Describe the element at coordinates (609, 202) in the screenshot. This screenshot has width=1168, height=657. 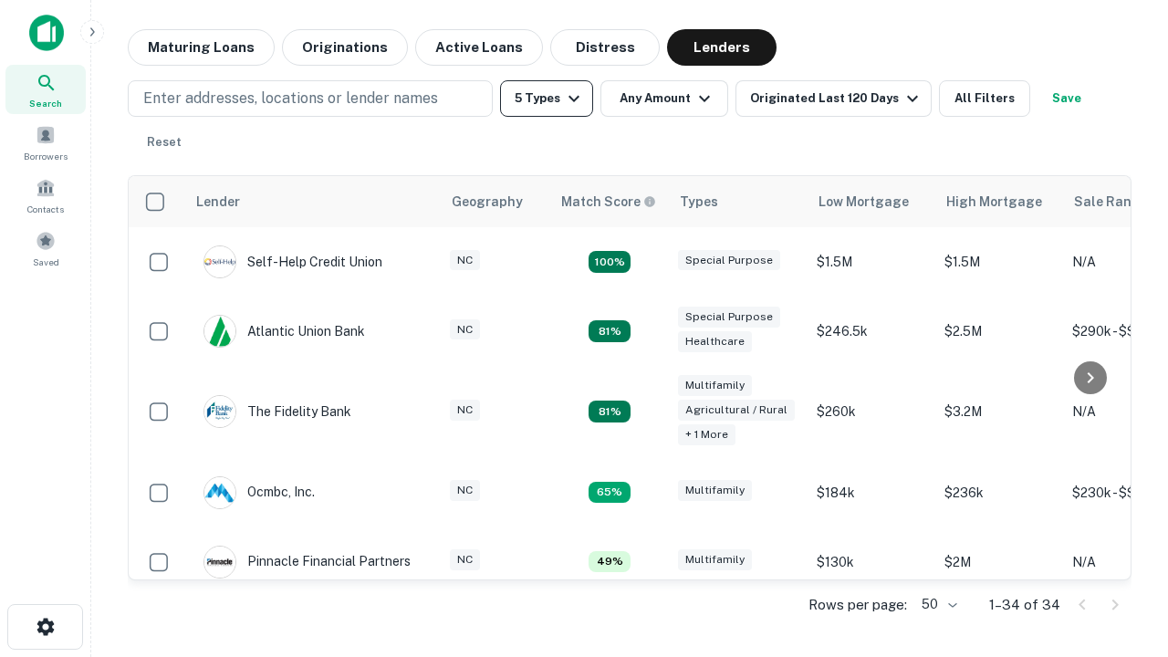
I see `div: Capitalize uses an advanced AI algorithm to match your search with the best lender. The match sco...` at that location.